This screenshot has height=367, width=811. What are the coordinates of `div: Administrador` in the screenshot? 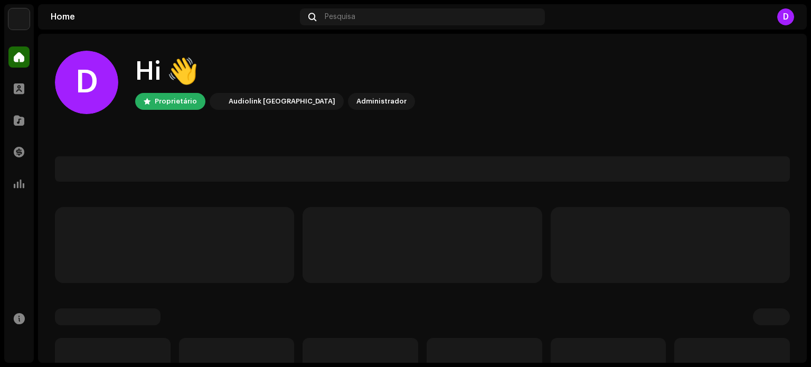 It's located at (381, 101).